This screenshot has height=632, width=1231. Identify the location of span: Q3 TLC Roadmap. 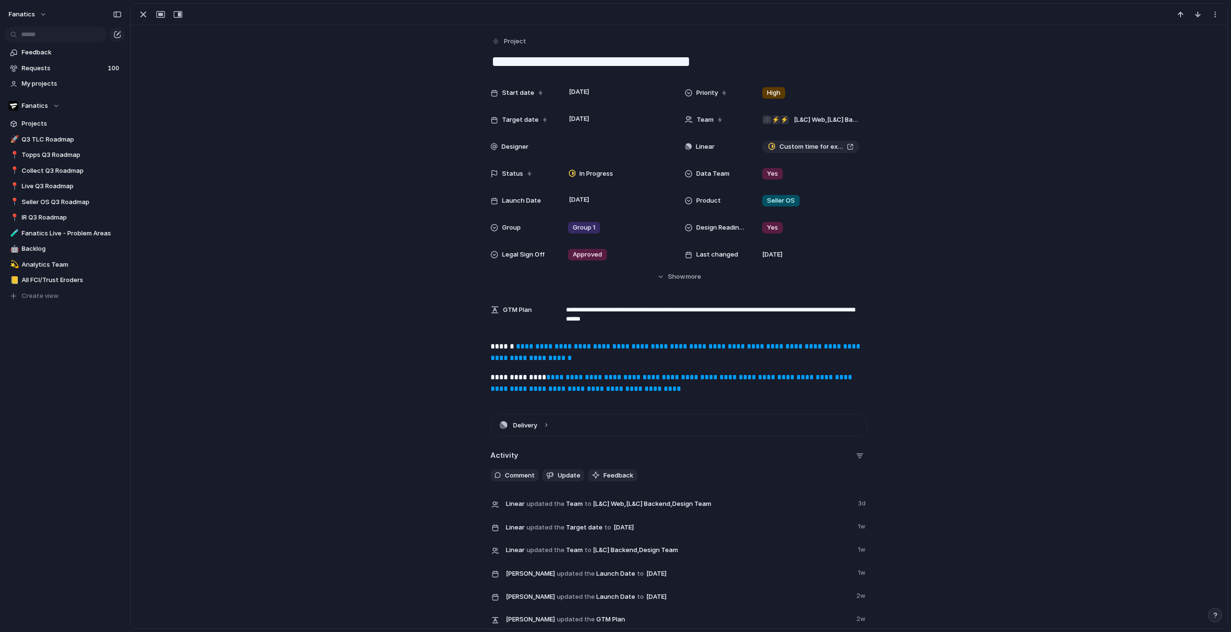
(72, 140).